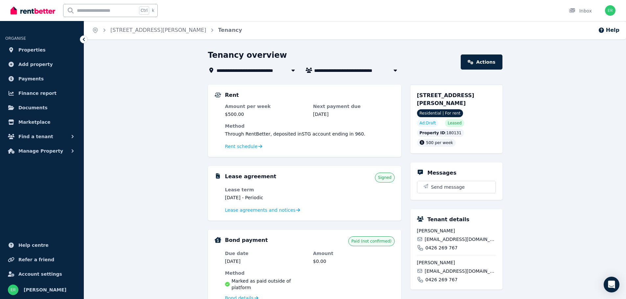 Image resolution: width=626 pixels, height=299 pixels. What do you see at coordinates (246, 240) in the screenshot?
I see `h5: Bond payment` at bounding box center [246, 240].